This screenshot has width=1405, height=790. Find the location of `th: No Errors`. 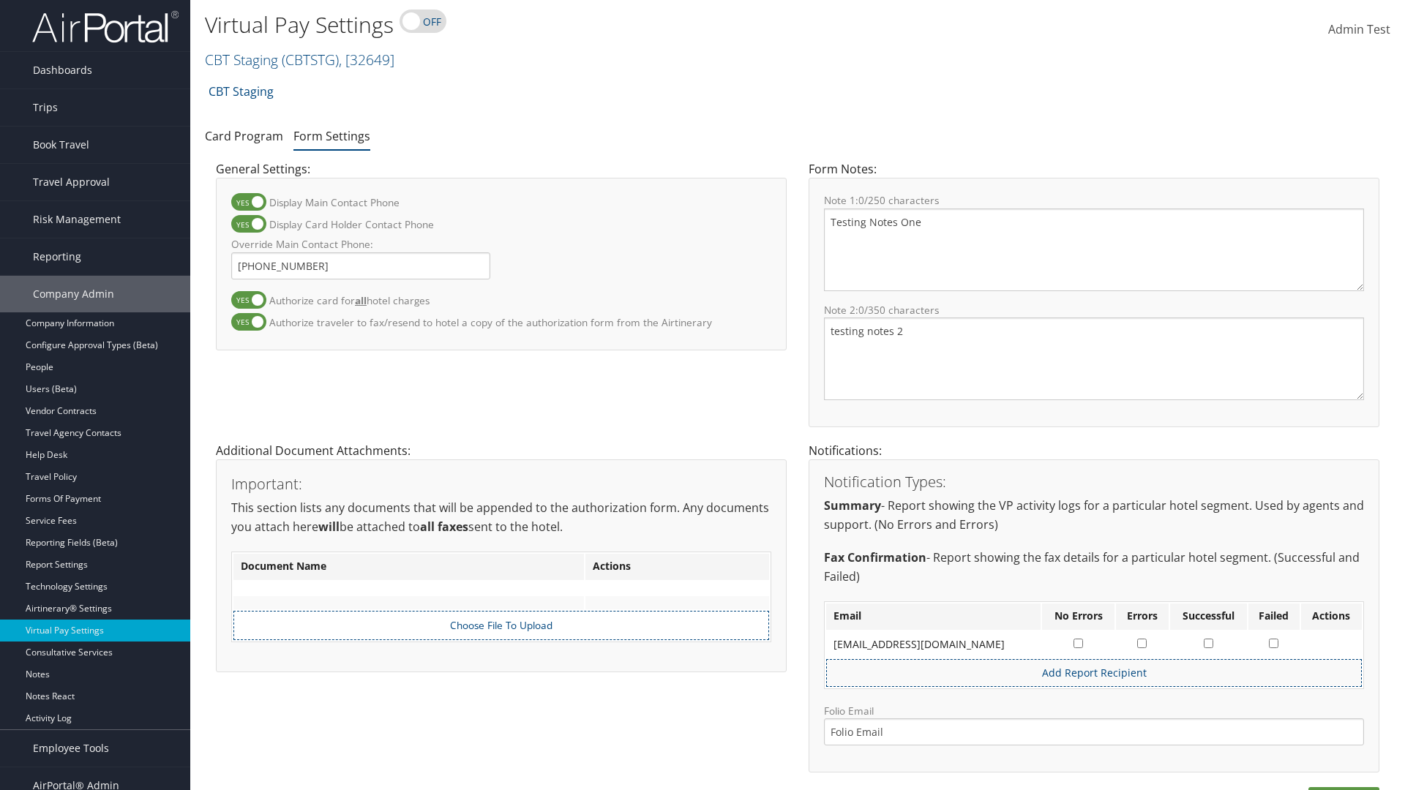

th: No Errors is located at coordinates (1078, 617).